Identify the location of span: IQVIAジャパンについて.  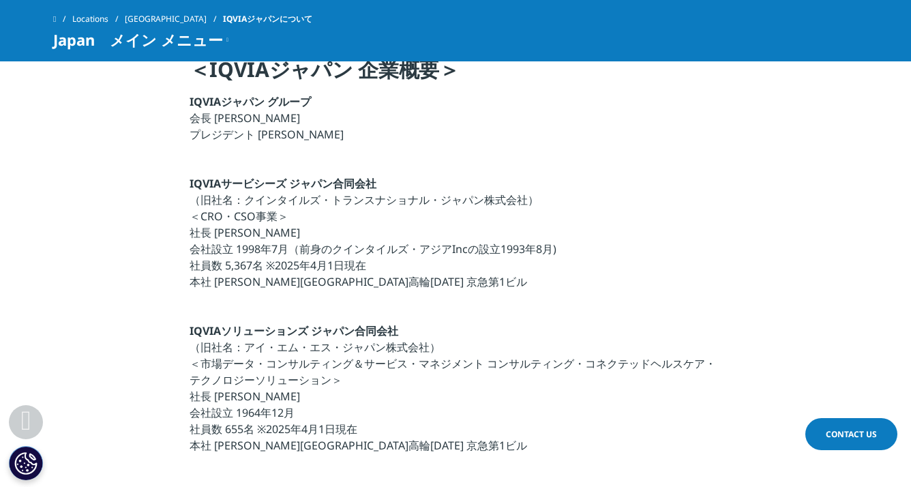
(267, 19).